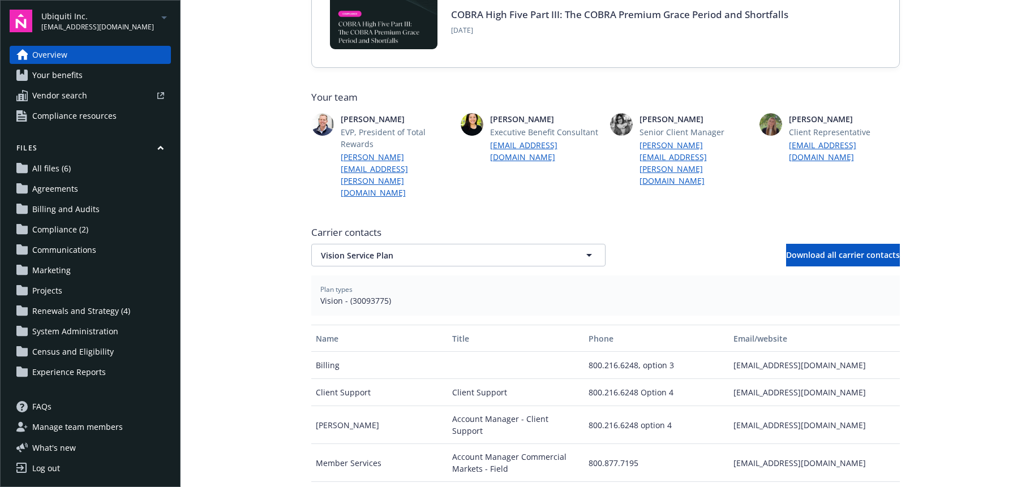 The image size is (1030, 487). Describe the element at coordinates (59, 96) in the screenshot. I see `span: Vendor search` at that location.